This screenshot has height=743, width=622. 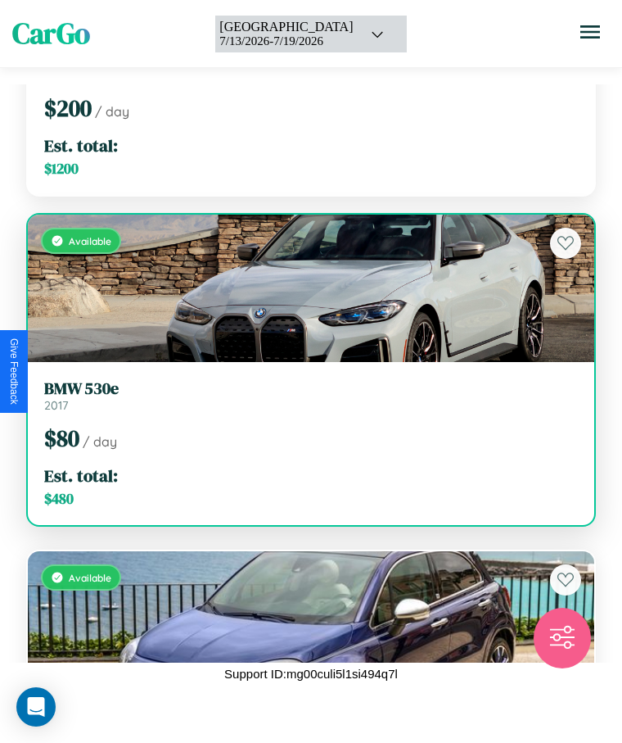 I want to click on span: $ 480, so click(x=59, y=499).